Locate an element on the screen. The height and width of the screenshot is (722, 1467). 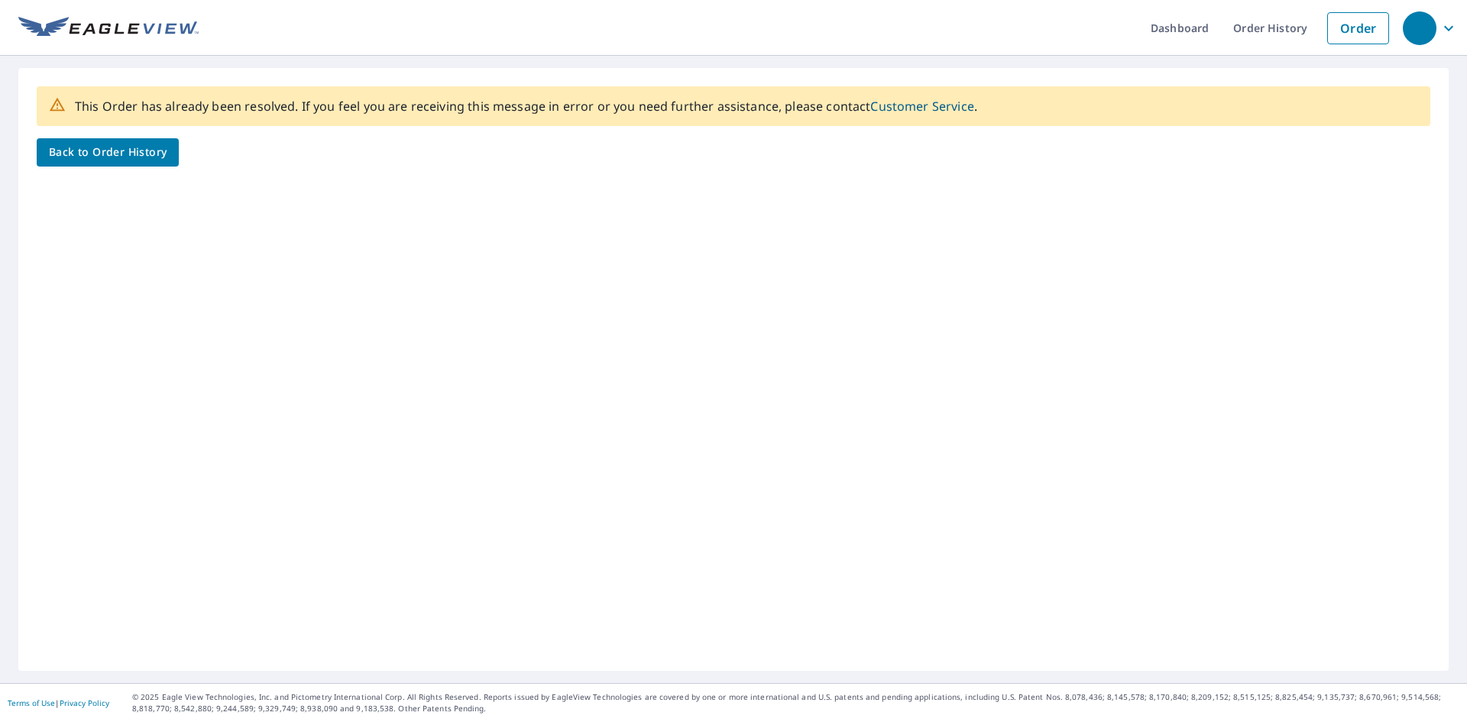
p: This Order has already been resolved. If you feel you are receiving this message in error or you ... is located at coordinates (526, 106).